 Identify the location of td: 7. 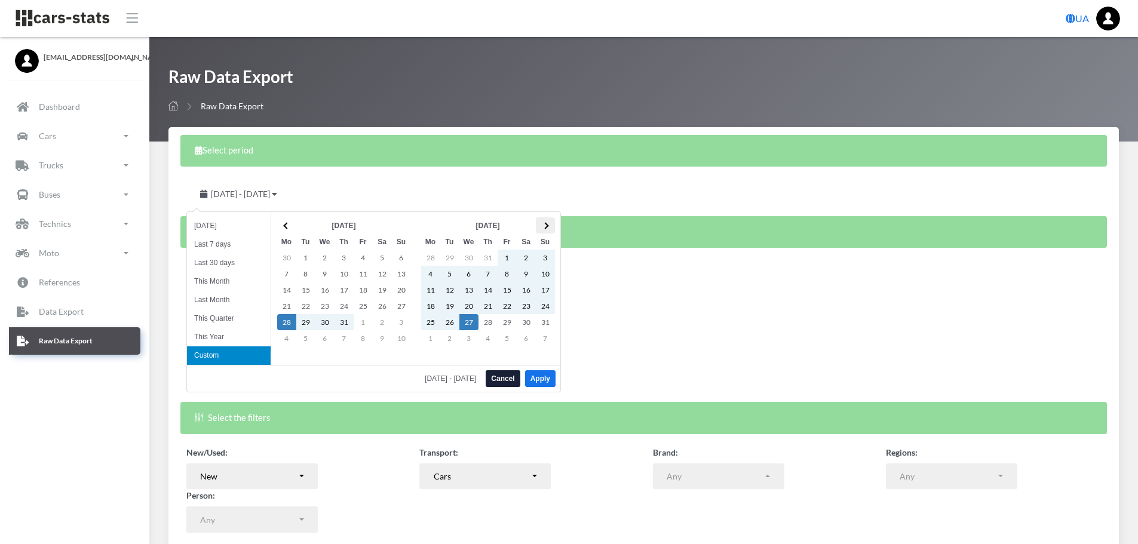
(344, 338).